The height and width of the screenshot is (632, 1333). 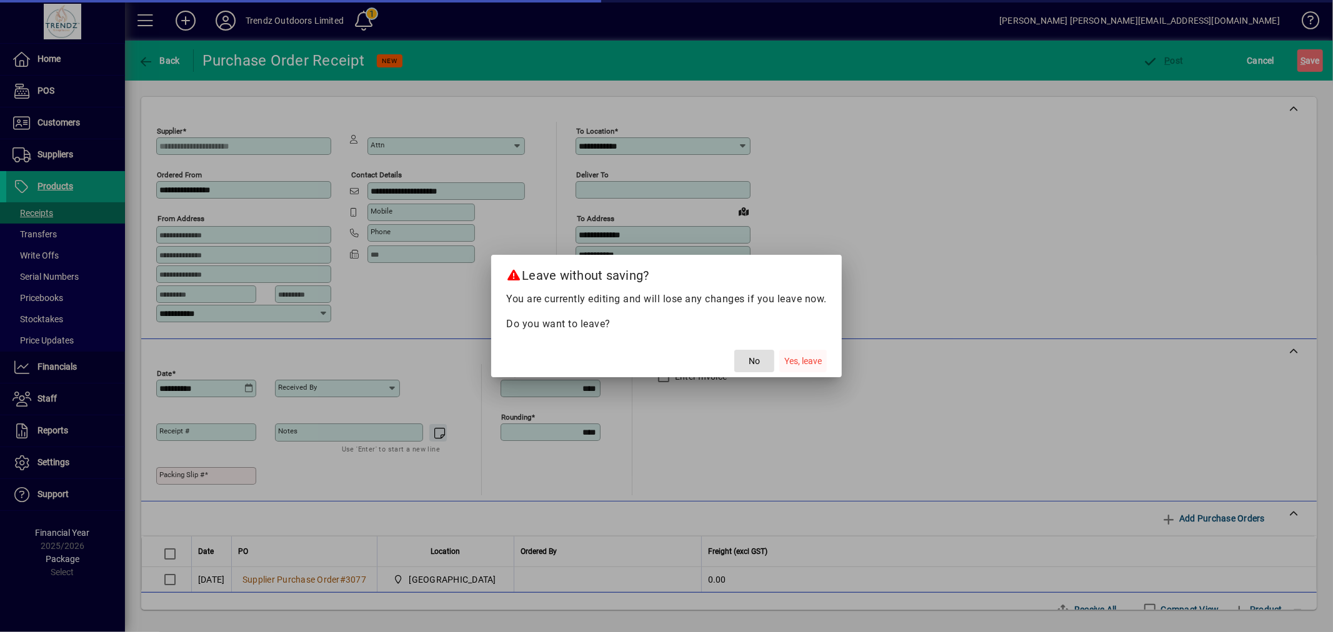 I want to click on p: You are currently editing and will lose any changes if you leave now., so click(x=666, y=299).